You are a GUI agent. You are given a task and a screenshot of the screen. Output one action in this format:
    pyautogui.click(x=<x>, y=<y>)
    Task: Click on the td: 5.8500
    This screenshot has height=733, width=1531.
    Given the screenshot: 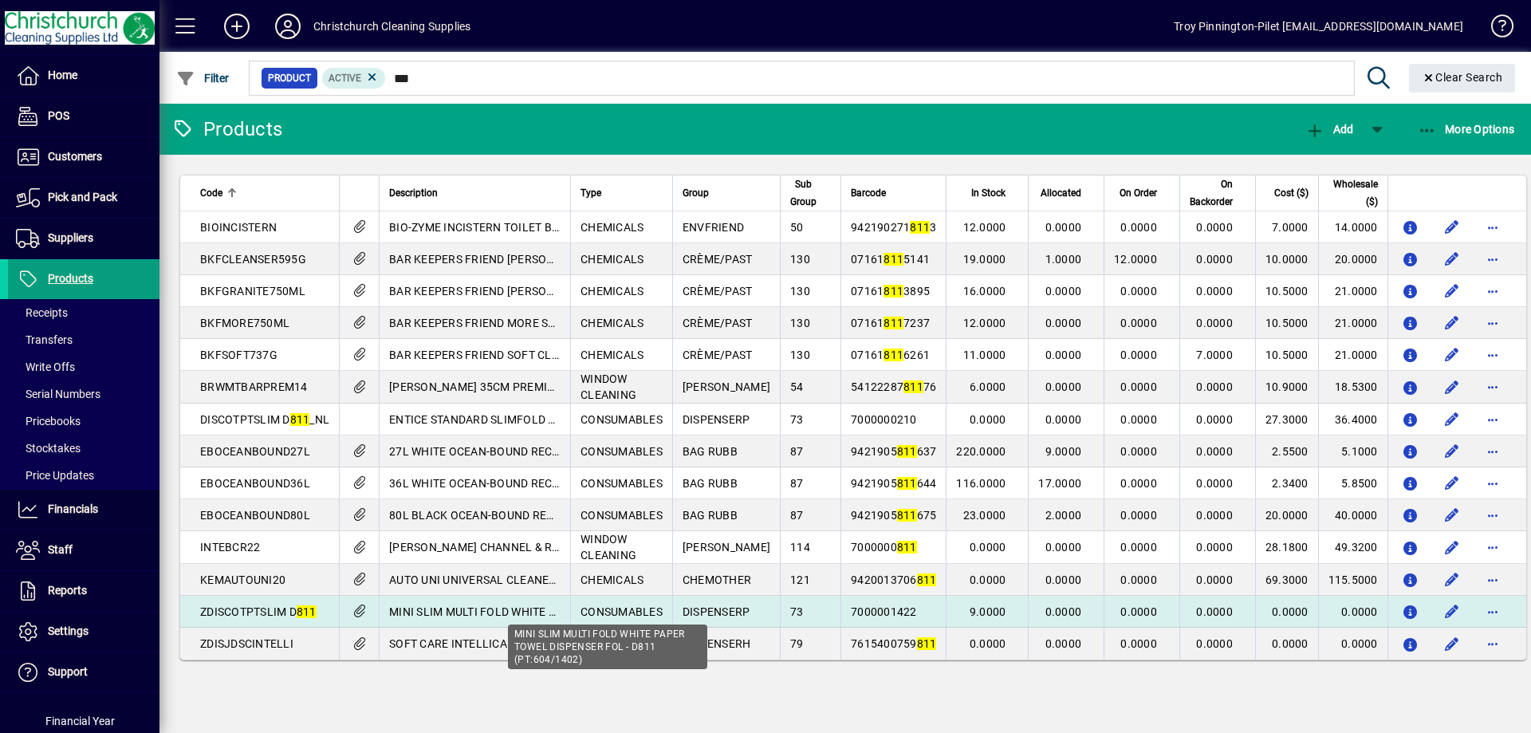 What is the action you would take?
    pyautogui.click(x=1352, y=483)
    